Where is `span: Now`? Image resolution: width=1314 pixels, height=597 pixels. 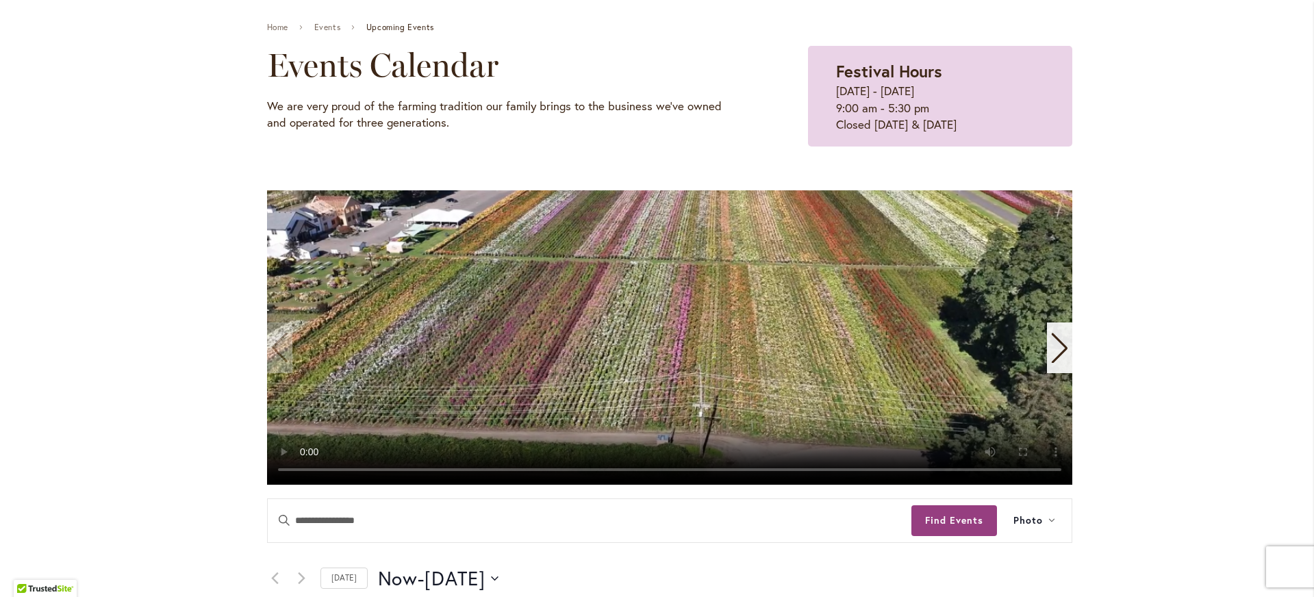
span: Now is located at coordinates (398, 579).